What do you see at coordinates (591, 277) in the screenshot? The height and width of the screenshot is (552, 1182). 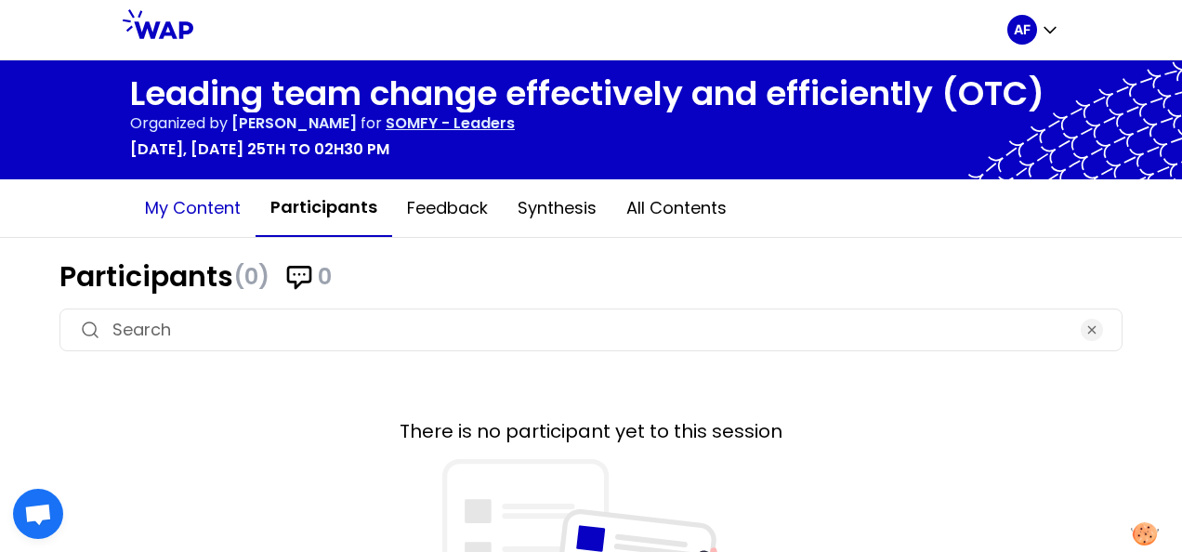 I see `h1: Participants` at bounding box center [591, 277].